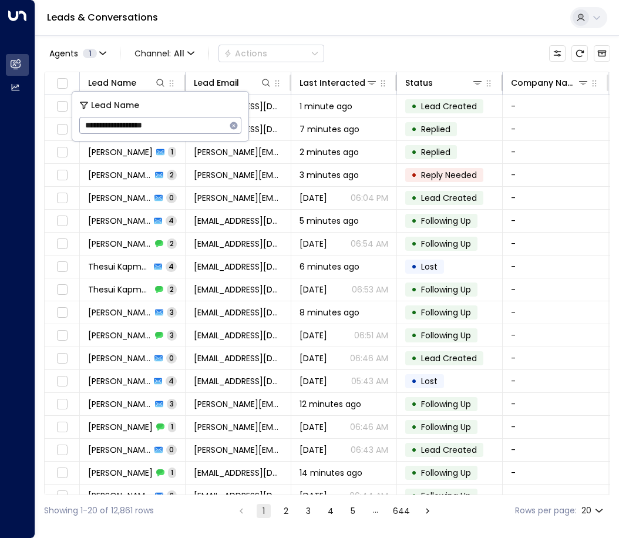 The image size is (619, 538). I want to click on span: 7 minutes ago, so click(329, 129).